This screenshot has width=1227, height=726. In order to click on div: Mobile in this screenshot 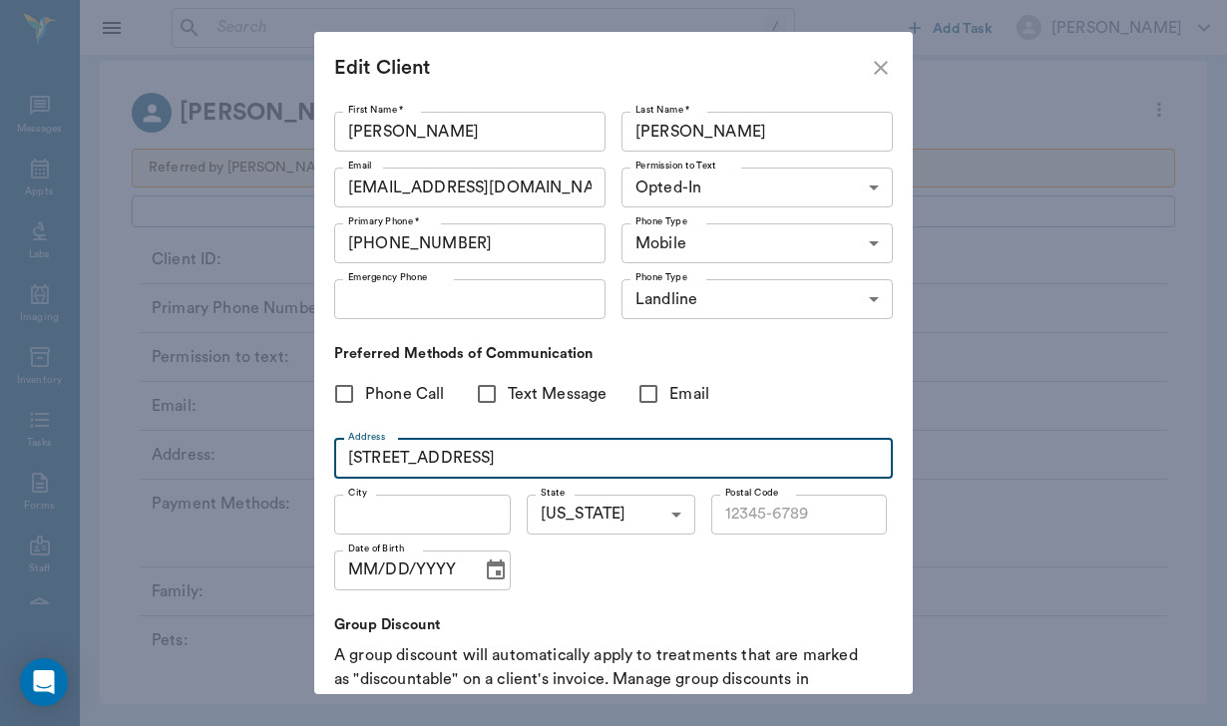, I will do `click(757, 243)`.